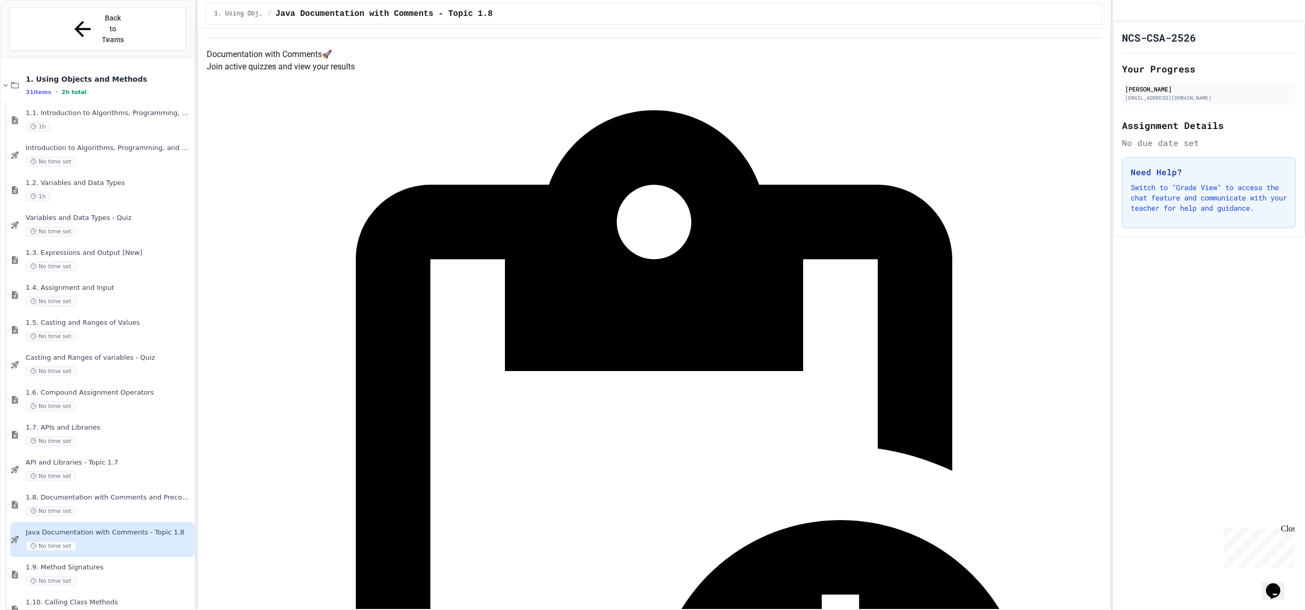 This screenshot has width=1305, height=610. What do you see at coordinates (98, 29) in the screenshot?
I see `button: Back to Teams` at bounding box center [98, 29].